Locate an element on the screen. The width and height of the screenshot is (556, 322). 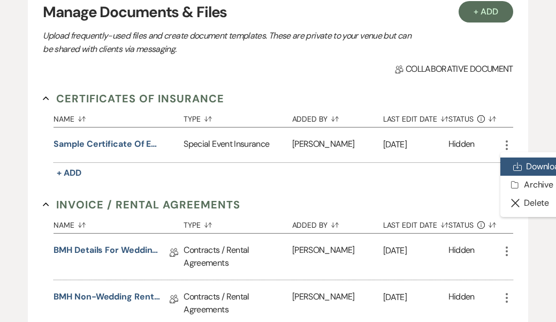
button: Invoice / Rental Agreements is located at coordinates (141, 204).